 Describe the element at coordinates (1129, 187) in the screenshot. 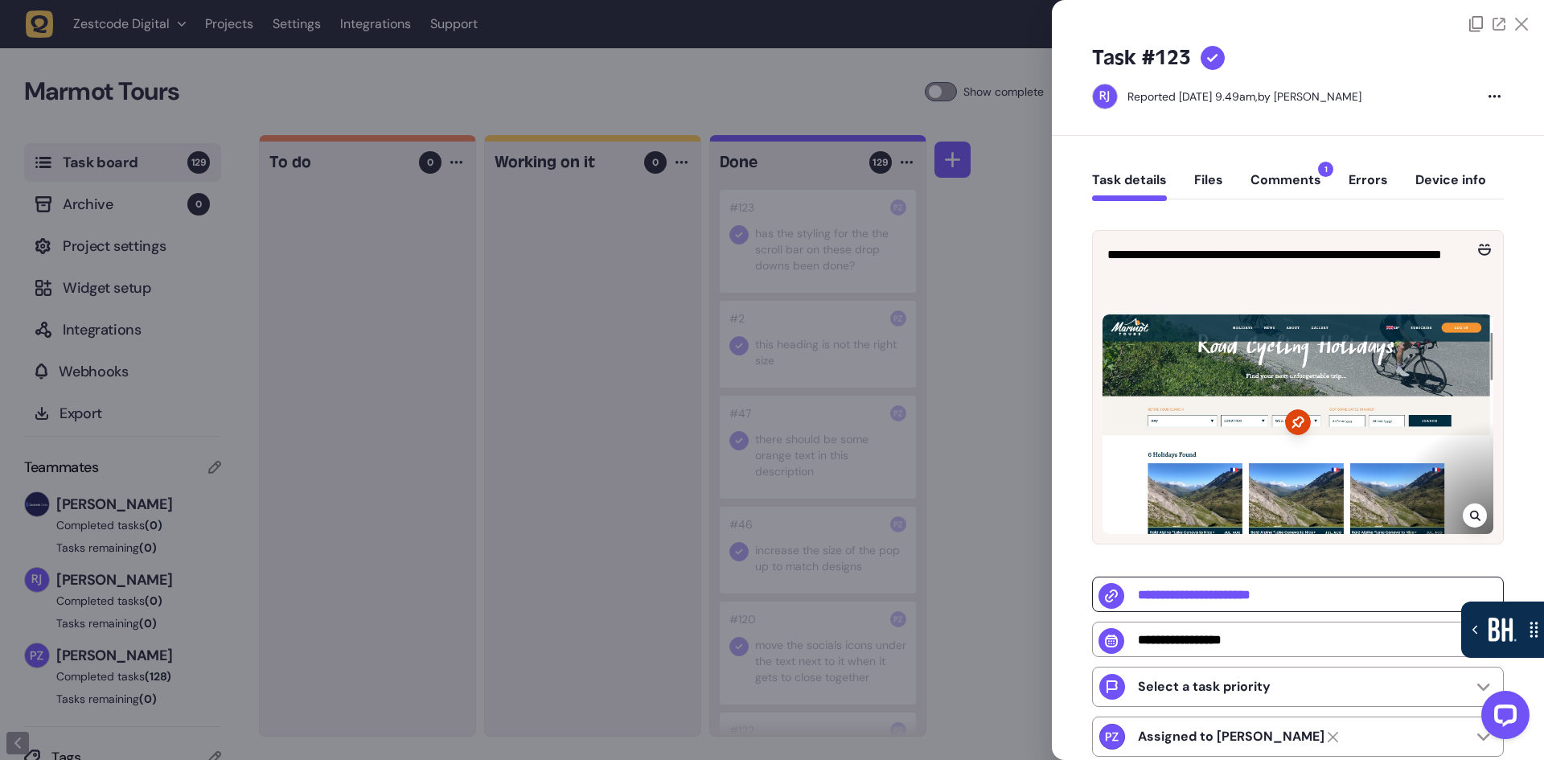

I see `button: Task details` at that location.